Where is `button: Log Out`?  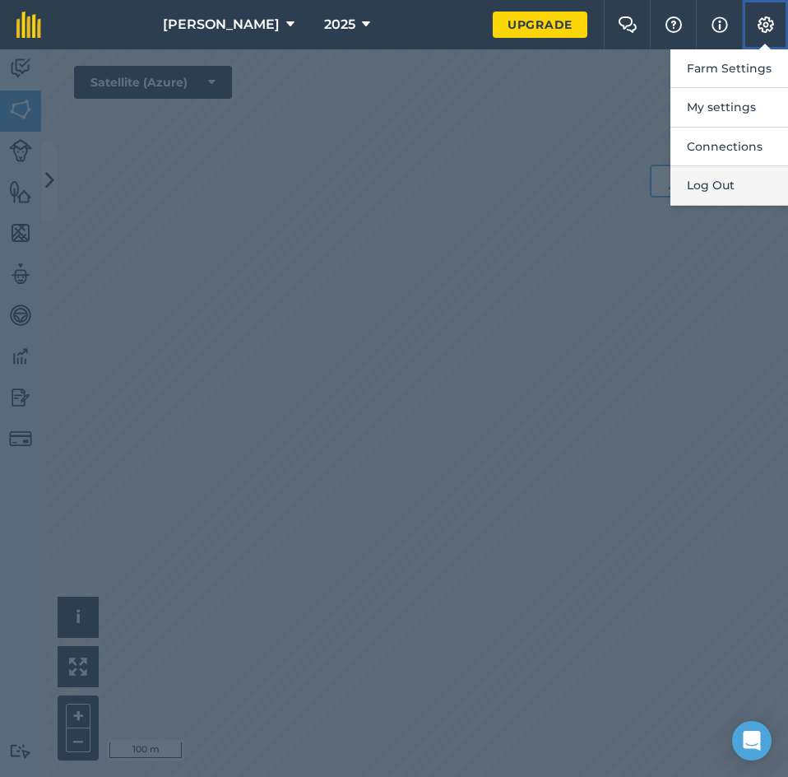
button: Log Out is located at coordinates (729, 185).